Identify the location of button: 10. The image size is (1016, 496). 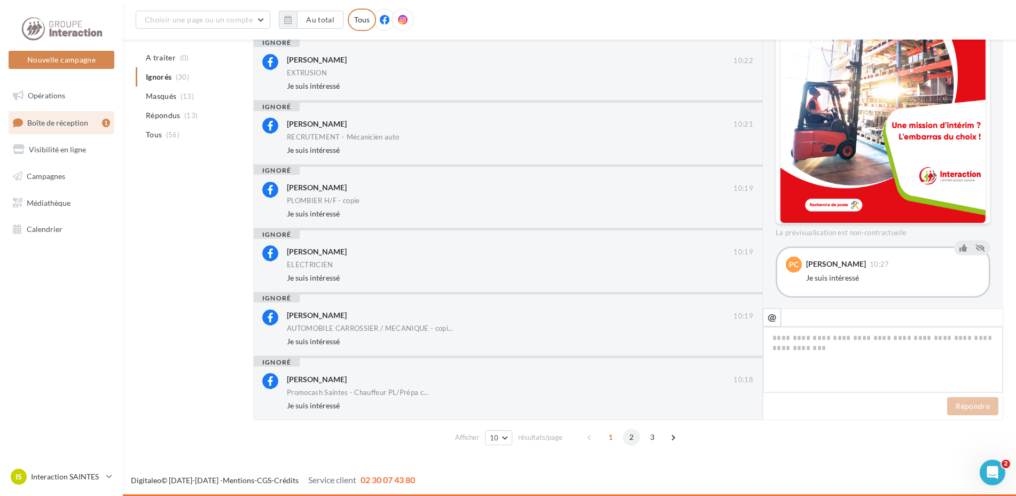
(498, 438).